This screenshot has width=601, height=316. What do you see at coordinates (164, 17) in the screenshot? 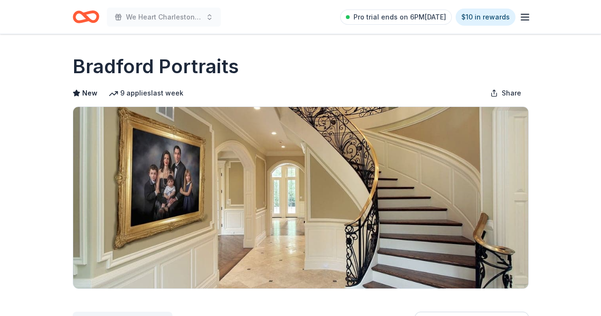
I see `span: We Heart Charleston Fashion Show Benefit` at bounding box center [164, 17].